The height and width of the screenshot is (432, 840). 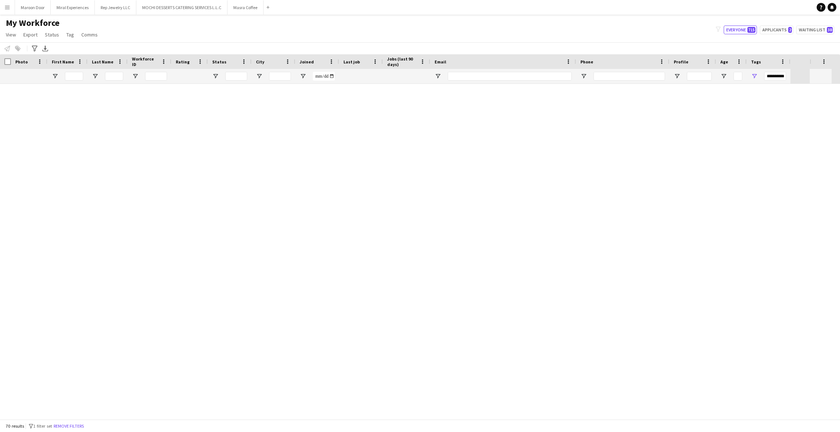 I want to click on span: City, so click(x=260, y=62).